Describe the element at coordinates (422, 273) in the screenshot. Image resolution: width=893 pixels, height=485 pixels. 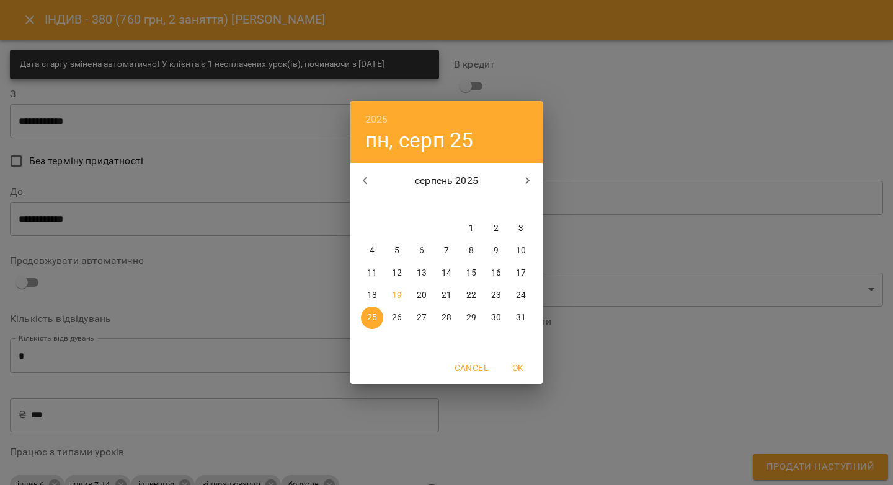
I see `button: 13` at that location.